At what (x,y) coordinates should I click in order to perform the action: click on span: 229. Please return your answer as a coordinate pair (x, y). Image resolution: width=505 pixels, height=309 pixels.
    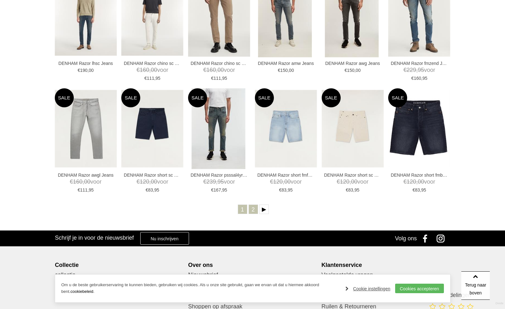
    Looking at the image, I should click on (411, 70).